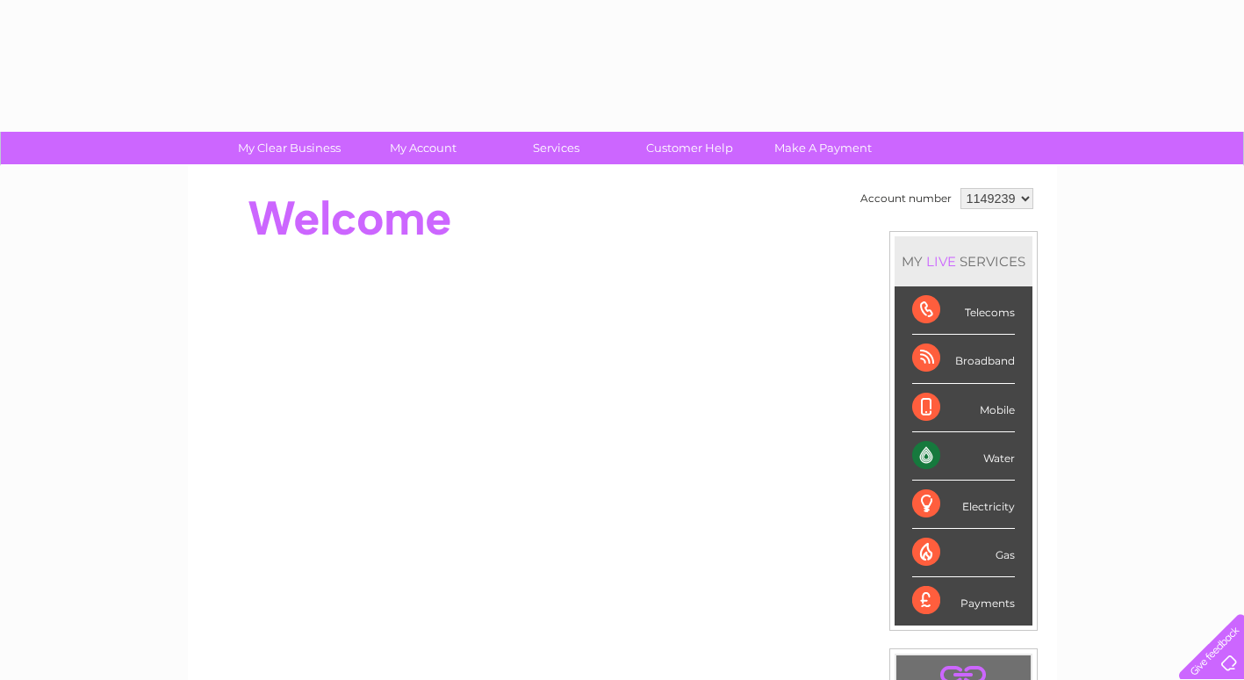 The width and height of the screenshot is (1244, 680). I want to click on a: My Account, so click(422, 148).